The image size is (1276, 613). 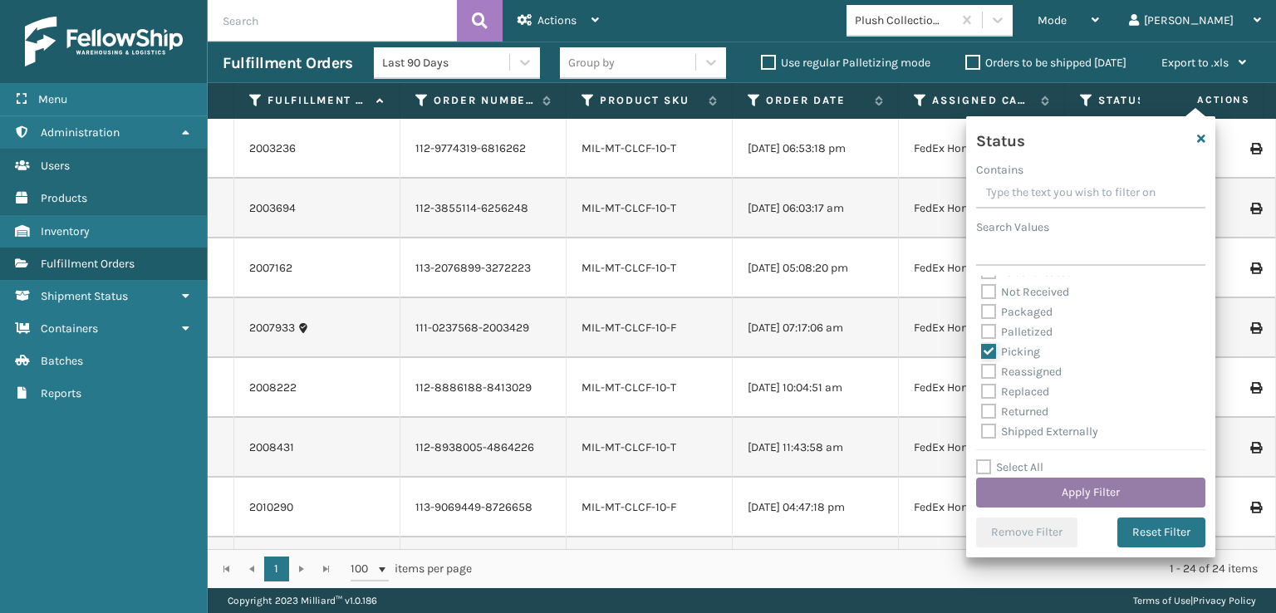 What do you see at coordinates (1000, 139) in the screenshot?
I see `h4: Status` at bounding box center [1000, 139].